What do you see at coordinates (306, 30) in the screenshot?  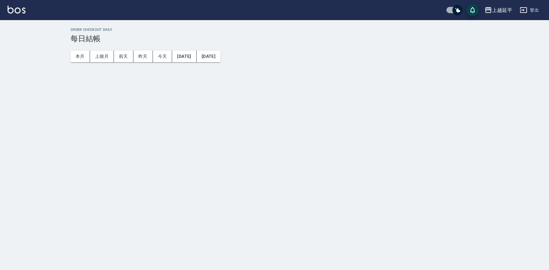 I see `h2: Order checkout daily` at bounding box center [306, 30].